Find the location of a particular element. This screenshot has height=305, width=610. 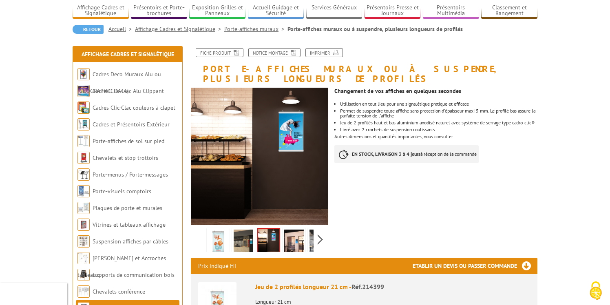

strong: EN STOCK, LIVRAISON 3 à 4 jours is located at coordinates (386, 154).